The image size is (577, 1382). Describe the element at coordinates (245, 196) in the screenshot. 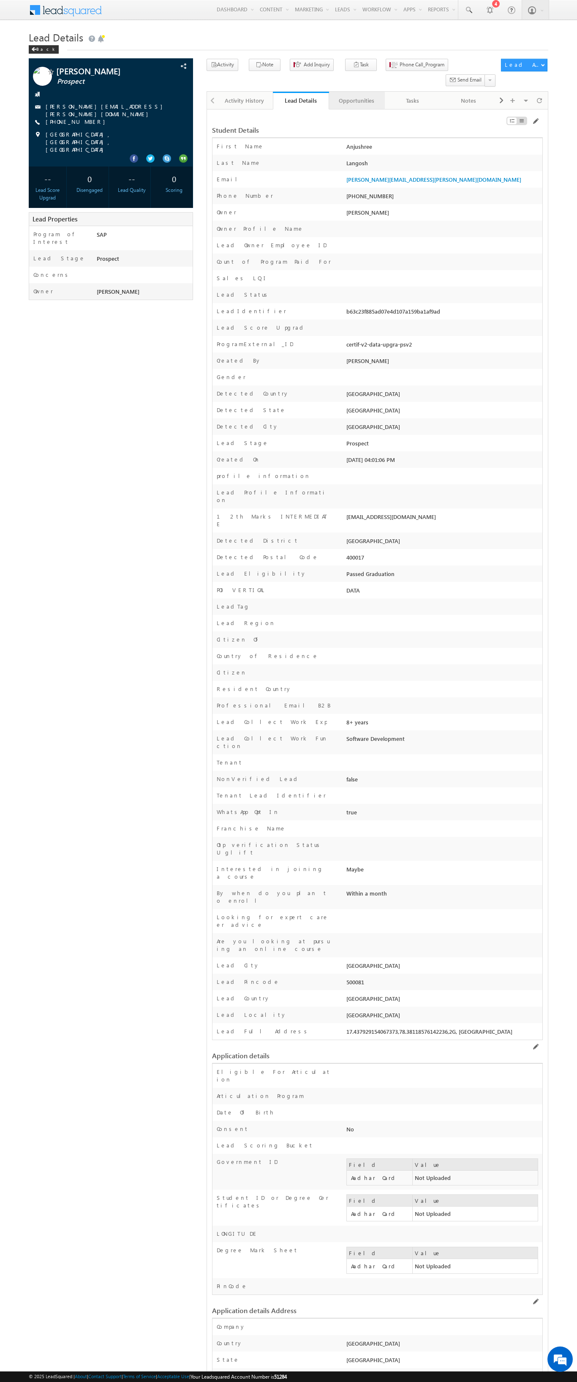

I see `label: Phone Number` at that location.